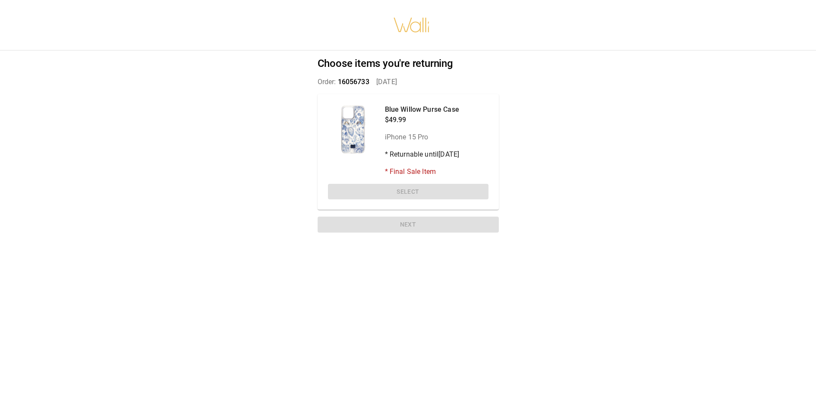 The image size is (816, 419). I want to click on p: * Final Sale Item, so click(422, 172).